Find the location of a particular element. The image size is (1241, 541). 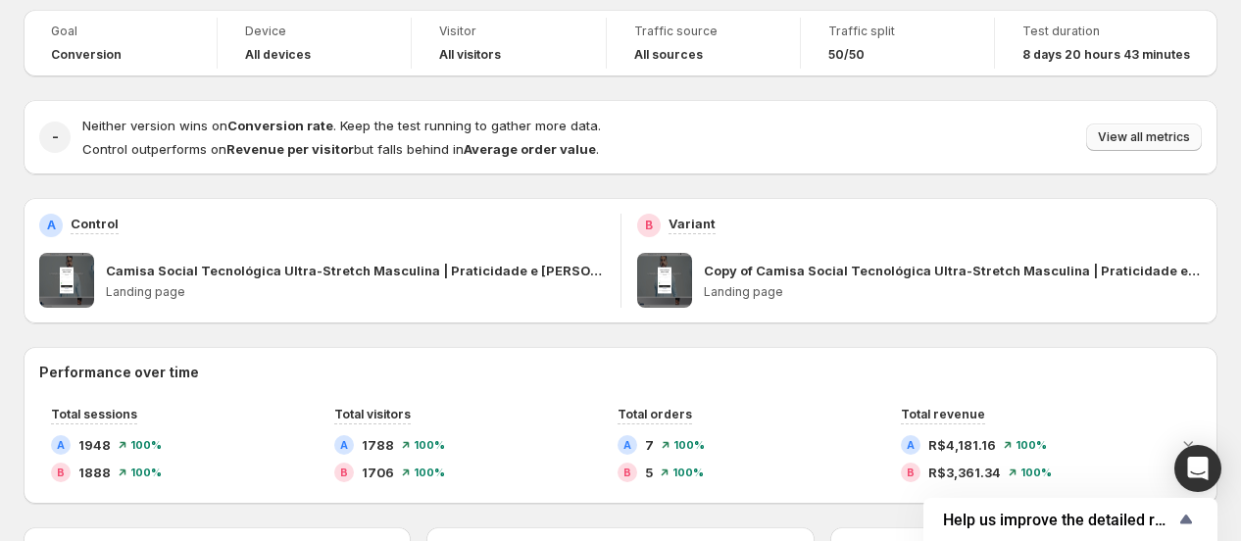

span: 5 is located at coordinates (649, 472).